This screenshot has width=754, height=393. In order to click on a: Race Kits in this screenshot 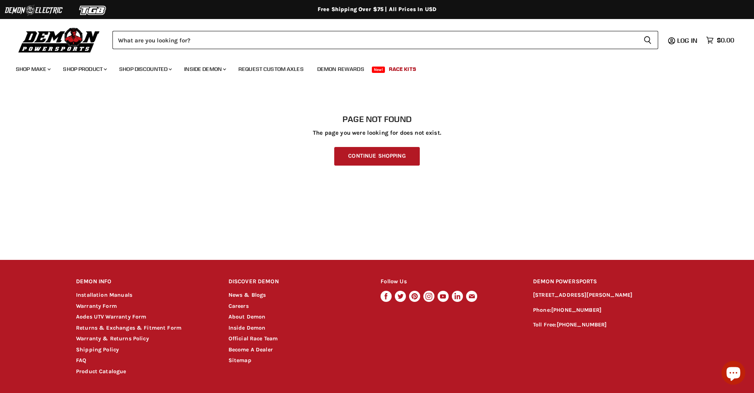, I will do `click(402, 69)`.